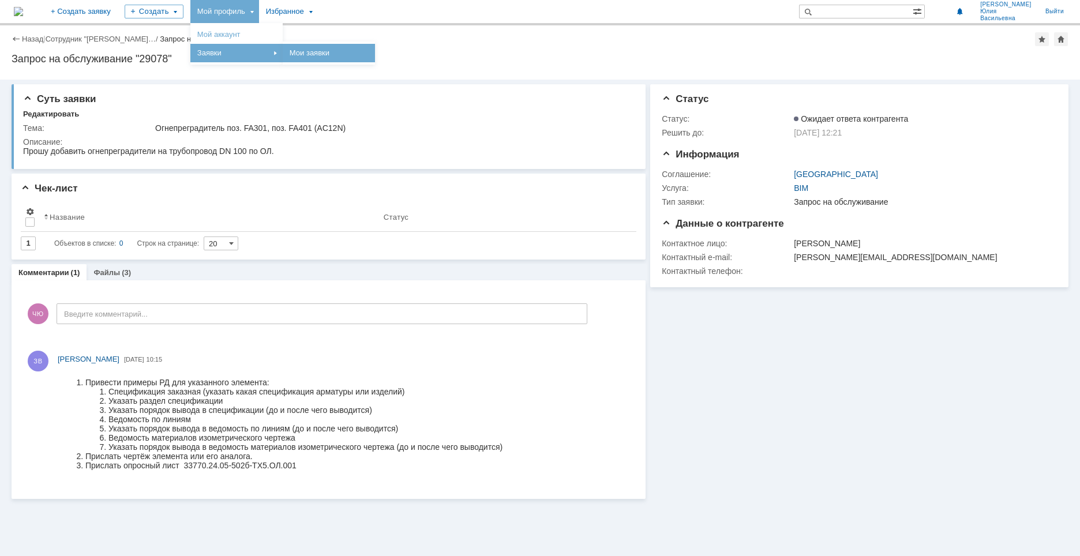 This screenshot has width=1080, height=556. What do you see at coordinates (247, 68) in the screenshot?
I see `li: Ведомость материалов изометрического чертежа` at bounding box center [247, 68].